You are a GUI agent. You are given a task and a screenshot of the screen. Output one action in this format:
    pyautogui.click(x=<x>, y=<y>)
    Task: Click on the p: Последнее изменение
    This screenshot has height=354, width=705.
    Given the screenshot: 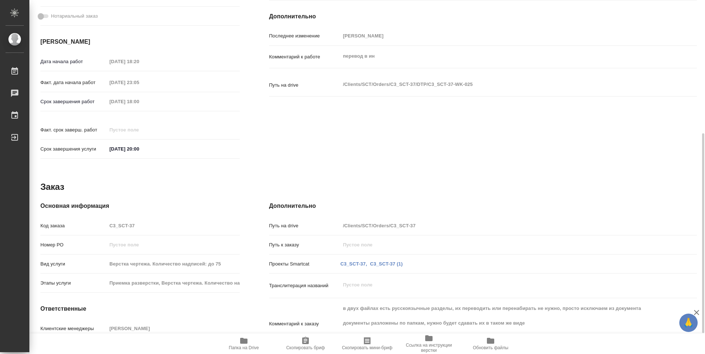 What is the action you would take?
    pyautogui.click(x=305, y=36)
    